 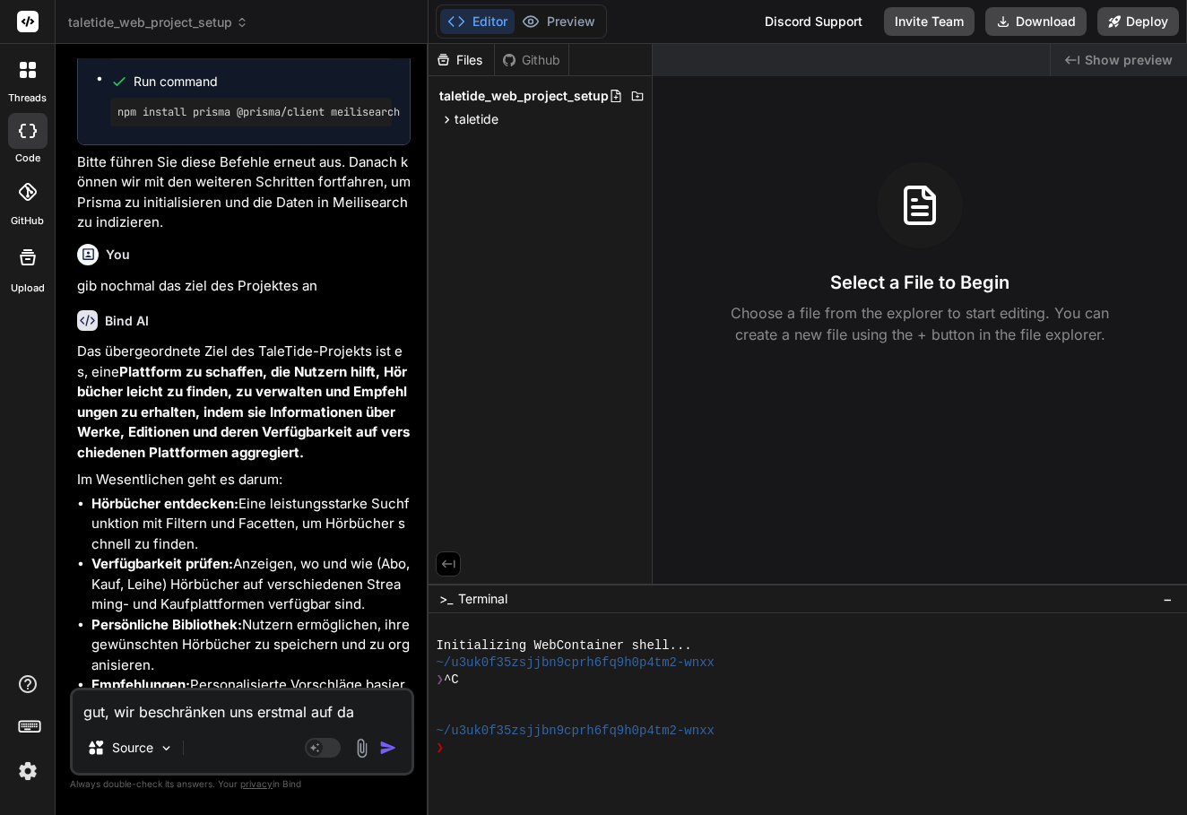 I want to click on button: Invite Team, so click(x=929, y=22).